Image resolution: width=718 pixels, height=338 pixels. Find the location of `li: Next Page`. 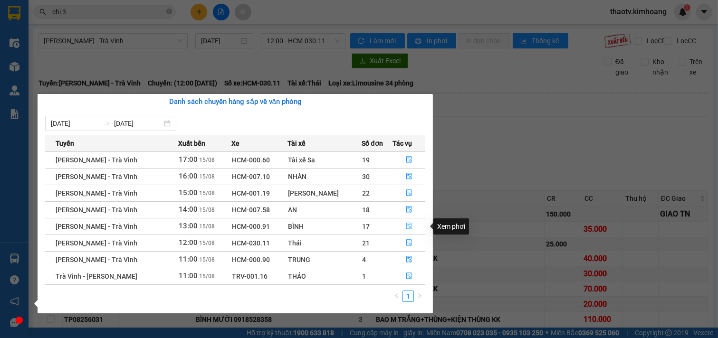

li: Next Page is located at coordinates (420, 297).